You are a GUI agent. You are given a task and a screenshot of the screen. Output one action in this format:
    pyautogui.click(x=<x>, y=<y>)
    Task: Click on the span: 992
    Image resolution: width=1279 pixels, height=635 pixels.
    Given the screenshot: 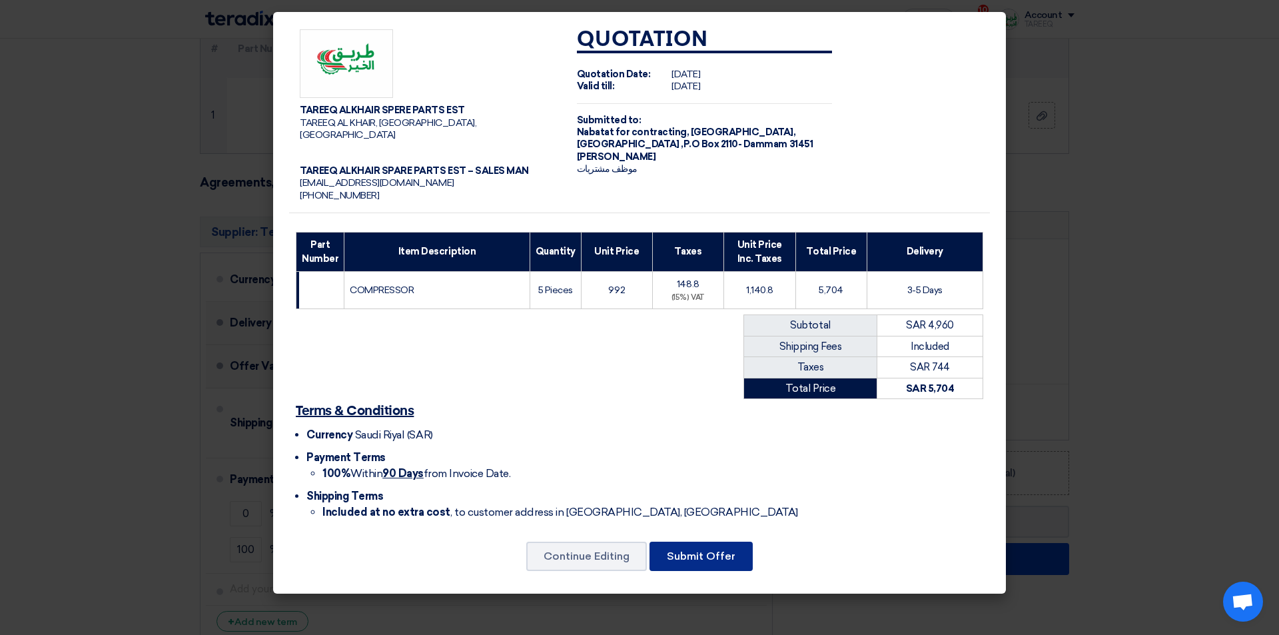 What is the action you would take?
    pyautogui.click(x=616, y=290)
    